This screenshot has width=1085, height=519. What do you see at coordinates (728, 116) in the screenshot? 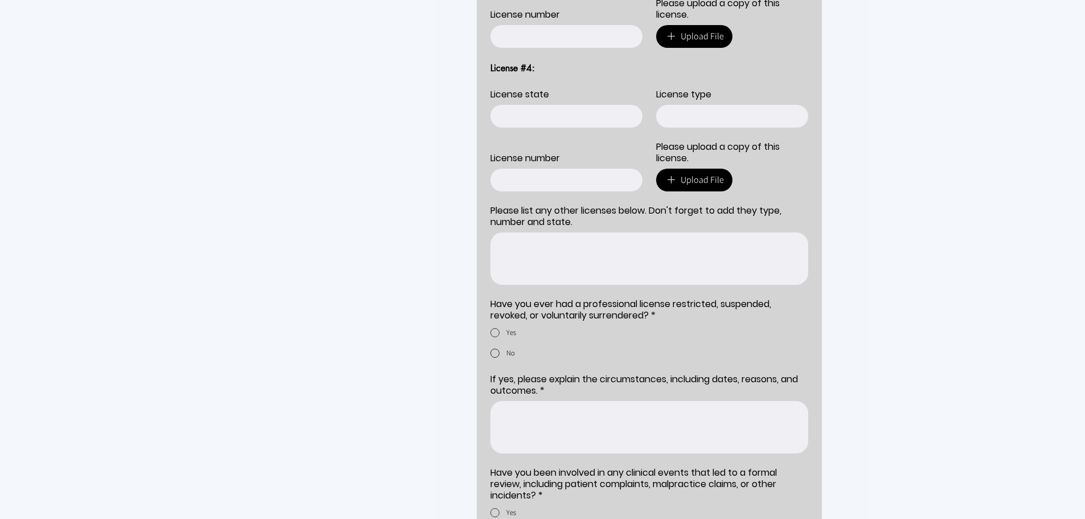
I see `input: License type` at bounding box center [728, 116].